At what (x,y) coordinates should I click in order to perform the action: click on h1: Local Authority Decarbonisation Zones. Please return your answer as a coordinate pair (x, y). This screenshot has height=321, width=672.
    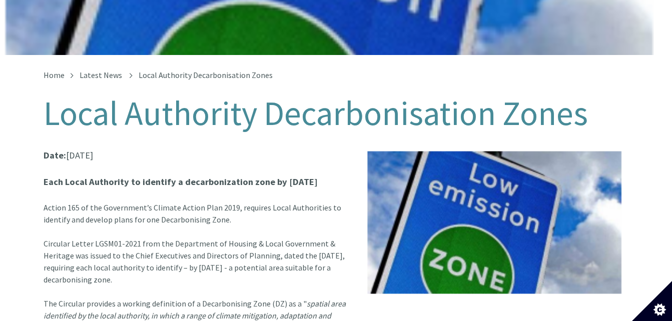
    Looking at the image, I should click on (336, 114).